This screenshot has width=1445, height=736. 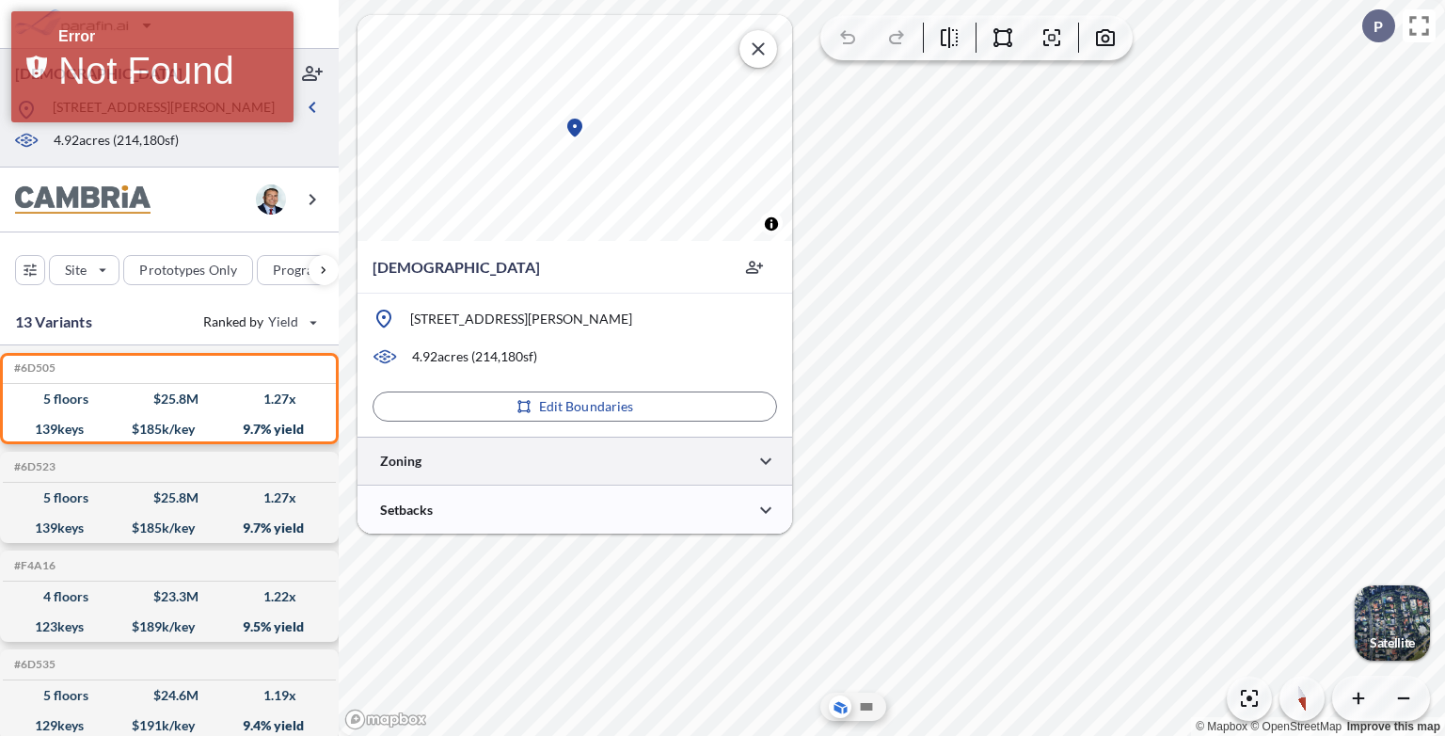 I want to click on p: 13 Variants, so click(x=54, y=322).